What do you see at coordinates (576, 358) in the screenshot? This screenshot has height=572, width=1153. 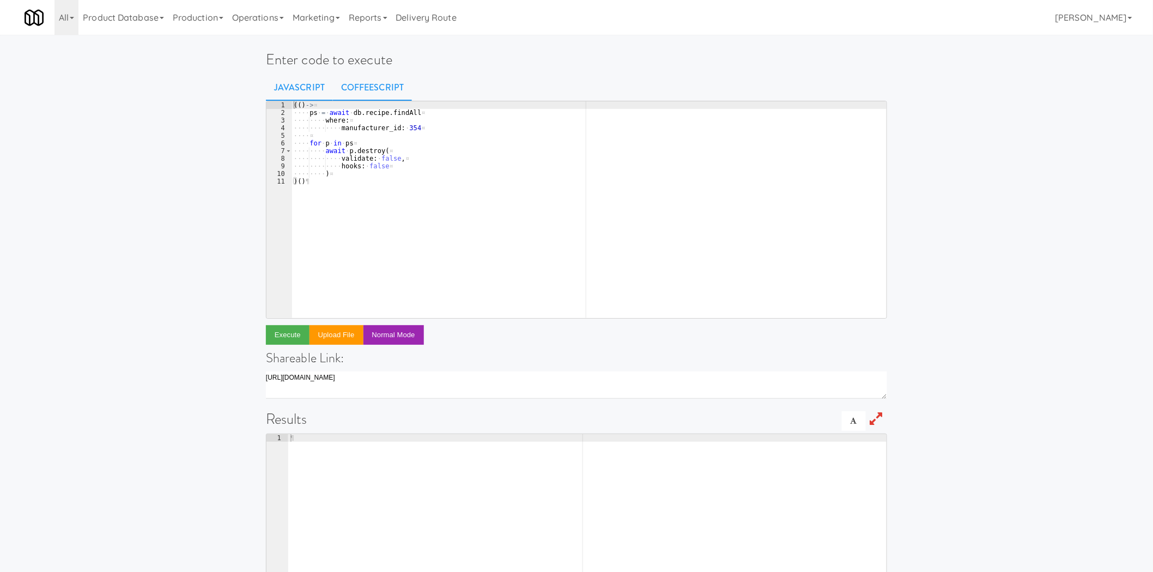 I see `h4: Shareable Link:` at bounding box center [576, 358].